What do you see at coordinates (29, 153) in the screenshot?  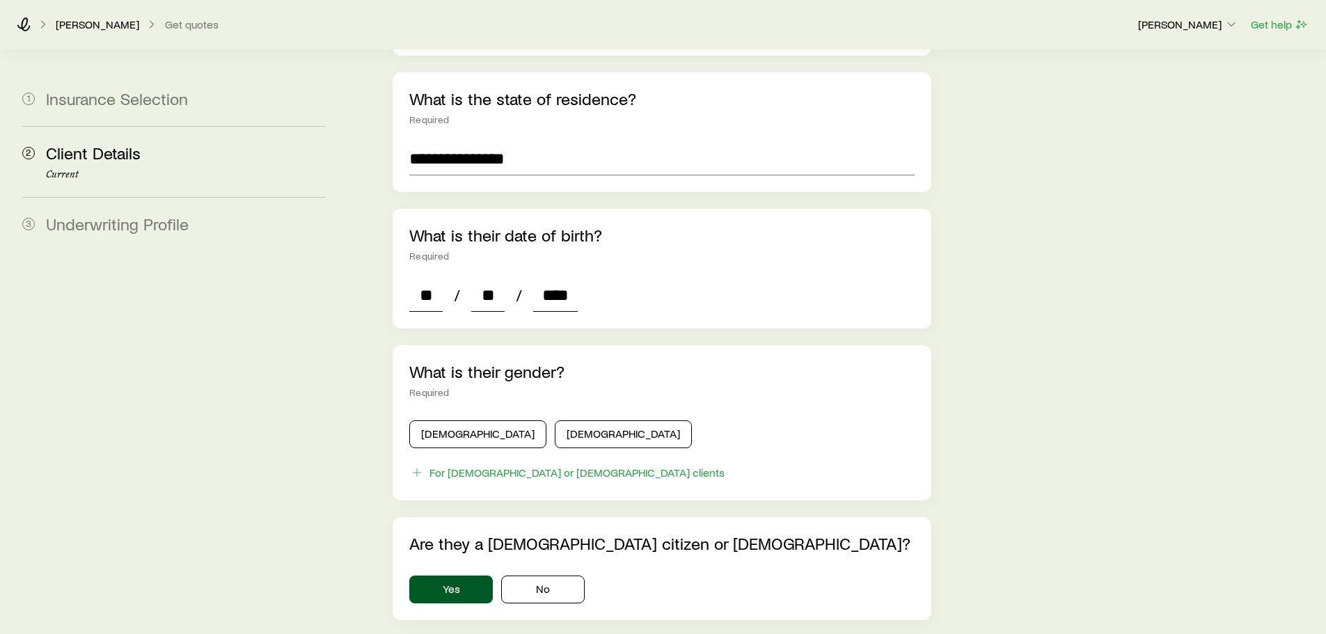 I see `span: 2` at bounding box center [29, 153].